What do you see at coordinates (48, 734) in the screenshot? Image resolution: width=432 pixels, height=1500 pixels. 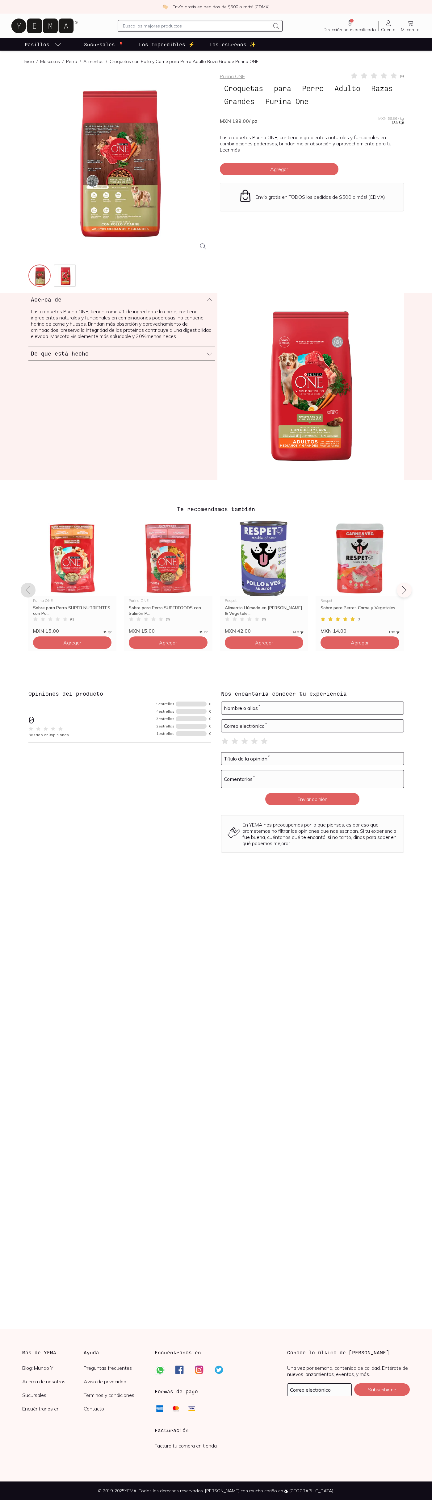 I see `span: Basado en 0 opiniones` at bounding box center [48, 734].